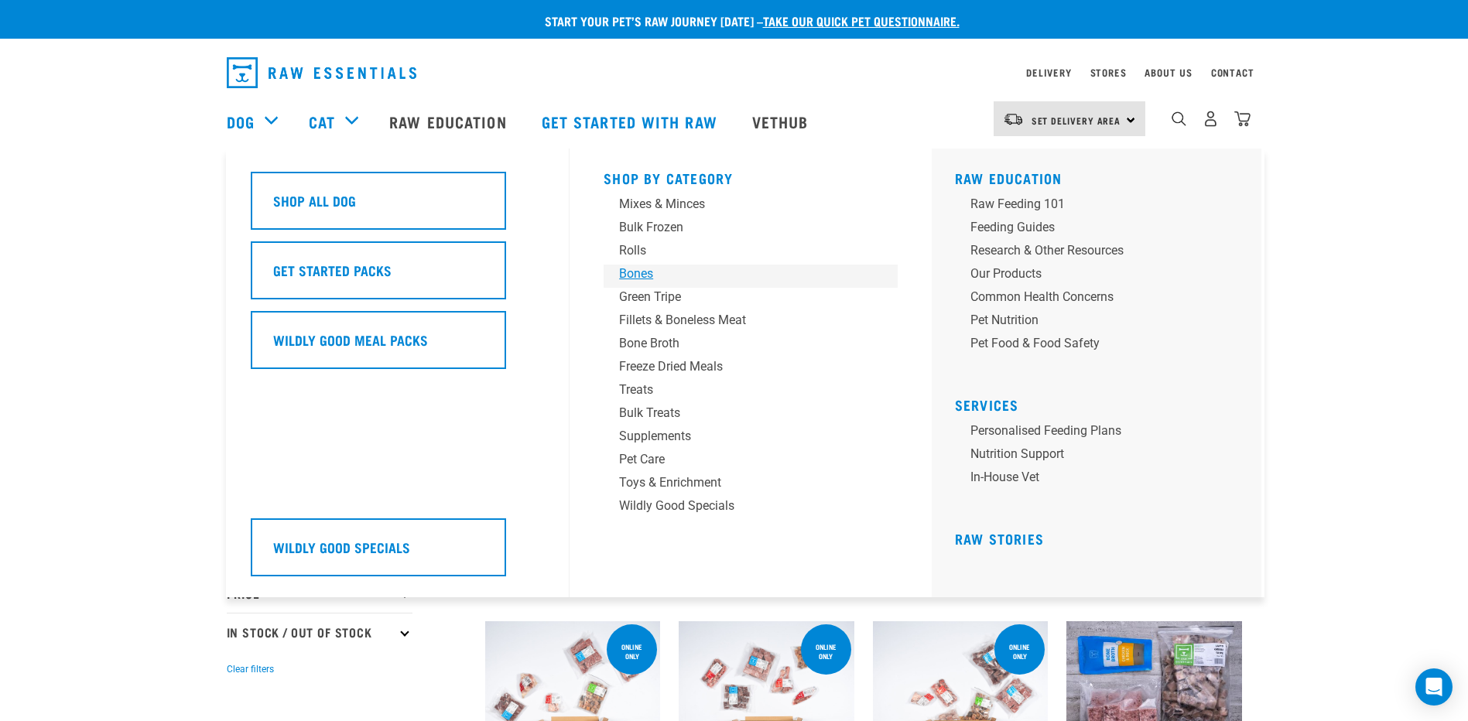 The image size is (1468, 721). What do you see at coordinates (398, 207) in the screenshot?
I see `a: Shop All Dog` at bounding box center [398, 207].